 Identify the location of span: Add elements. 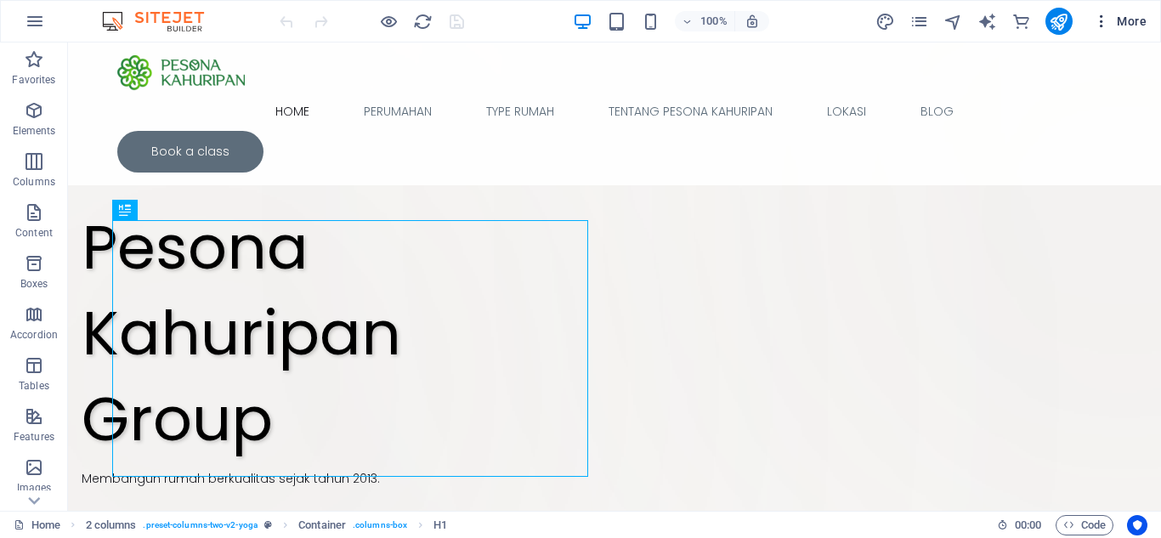
(79, 145).